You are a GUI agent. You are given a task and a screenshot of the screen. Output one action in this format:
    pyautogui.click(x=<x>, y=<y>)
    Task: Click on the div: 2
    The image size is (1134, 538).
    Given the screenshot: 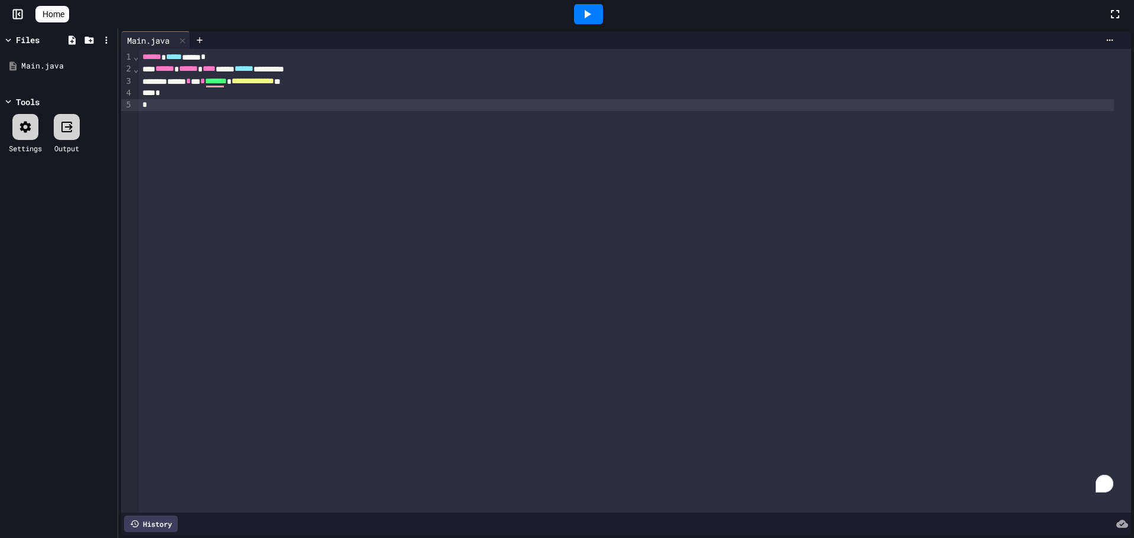 What is the action you would take?
    pyautogui.click(x=127, y=69)
    